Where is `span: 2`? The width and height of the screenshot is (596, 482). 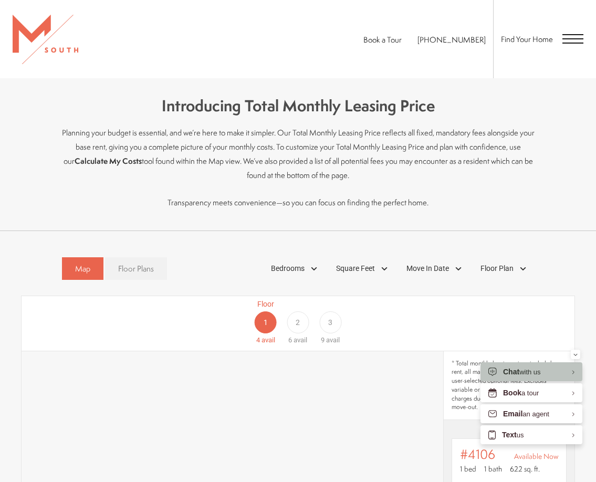
span: 2 is located at coordinates (298, 322).